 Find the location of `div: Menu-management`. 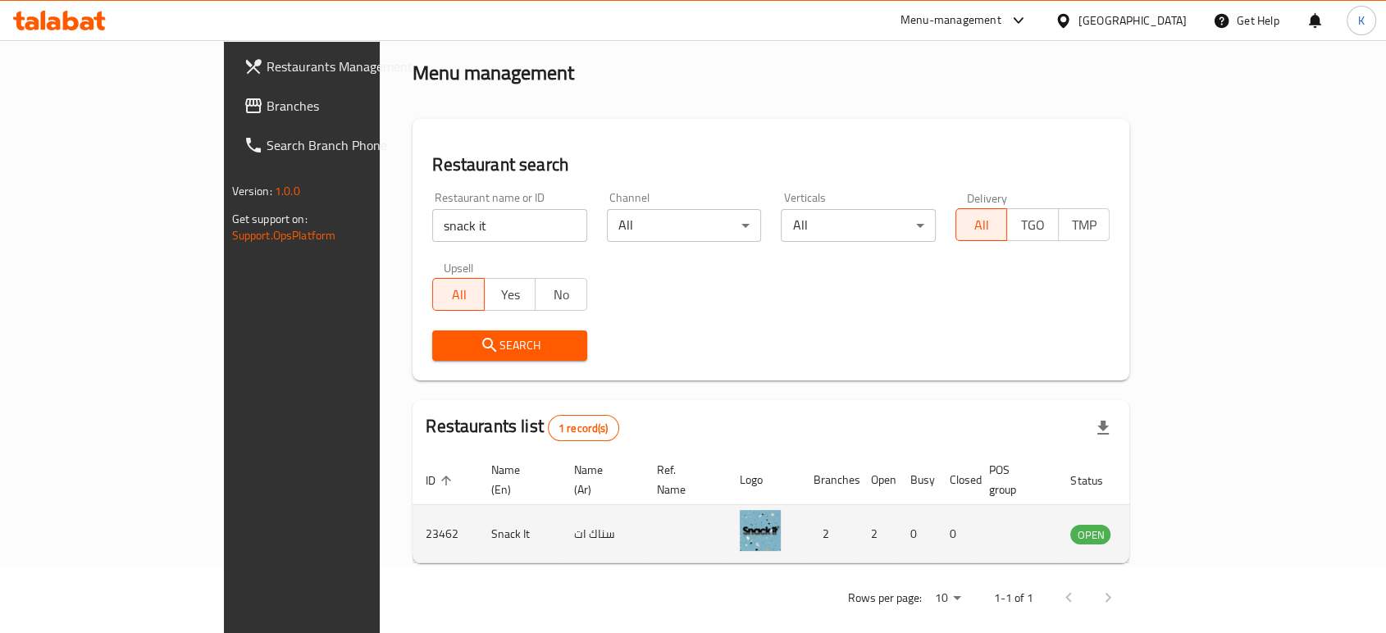

div: Menu-management is located at coordinates (951, 21).